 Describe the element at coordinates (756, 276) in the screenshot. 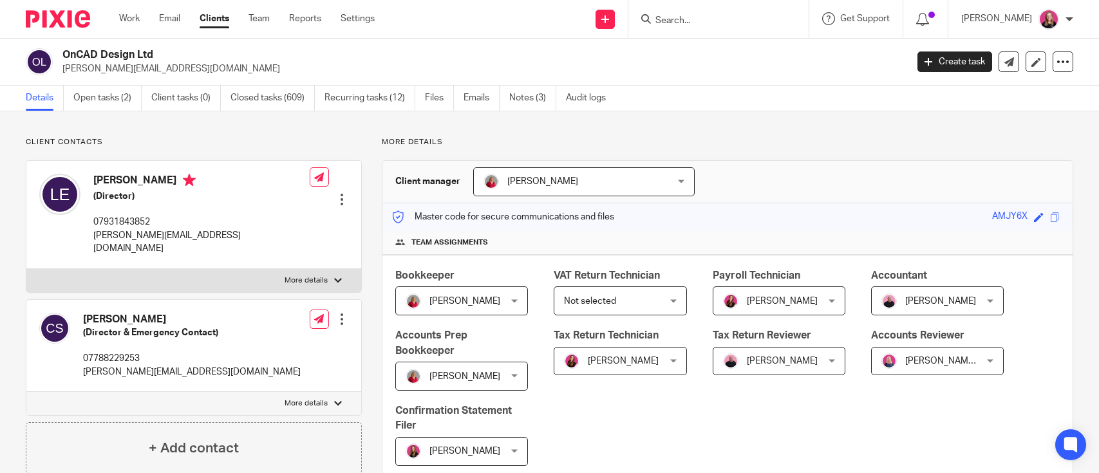

I see `span: Payroll Technician` at that location.